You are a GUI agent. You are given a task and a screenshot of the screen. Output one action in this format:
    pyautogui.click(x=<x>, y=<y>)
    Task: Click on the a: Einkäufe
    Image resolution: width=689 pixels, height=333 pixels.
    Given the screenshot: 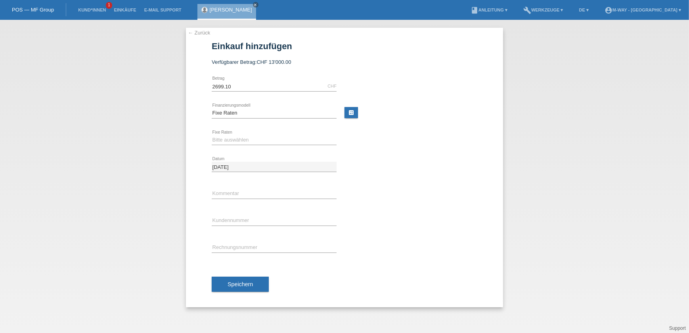 What is the action you would take?
    pyautogui.click(x=125, y=10)
    